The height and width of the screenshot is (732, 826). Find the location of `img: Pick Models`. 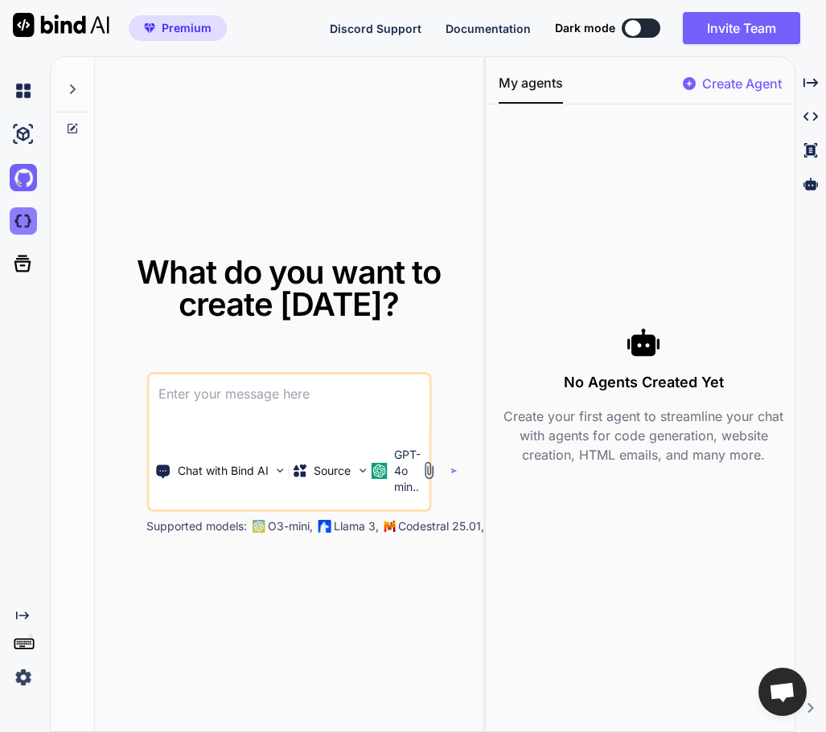

img: Pick Models is located at coordinates (362, 470).